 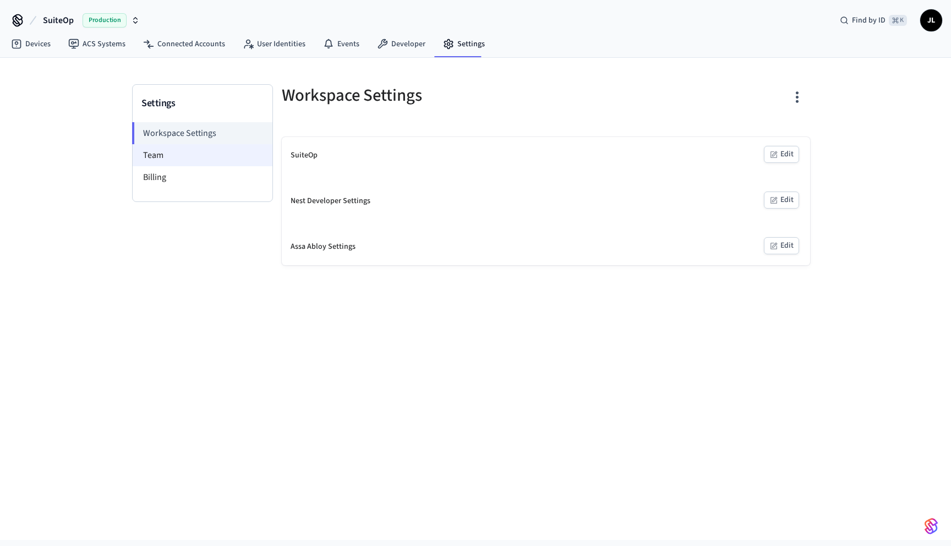 What do you see at coordinates (31, 44) in the screenshot?
I see `a: Devices` at bounding box center [31, 44].